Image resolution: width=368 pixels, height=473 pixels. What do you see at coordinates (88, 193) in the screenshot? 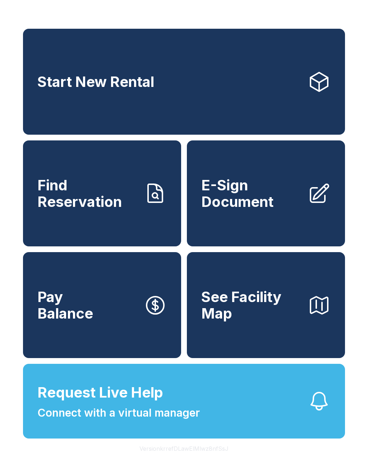
I see `span: Find Reservation` at bounding box center [88, 193].